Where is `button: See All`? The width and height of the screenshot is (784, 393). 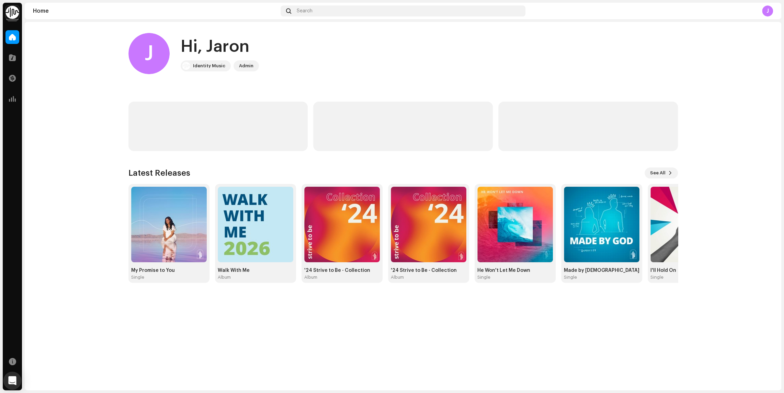
button: See All is located at coordinates (661, 173).